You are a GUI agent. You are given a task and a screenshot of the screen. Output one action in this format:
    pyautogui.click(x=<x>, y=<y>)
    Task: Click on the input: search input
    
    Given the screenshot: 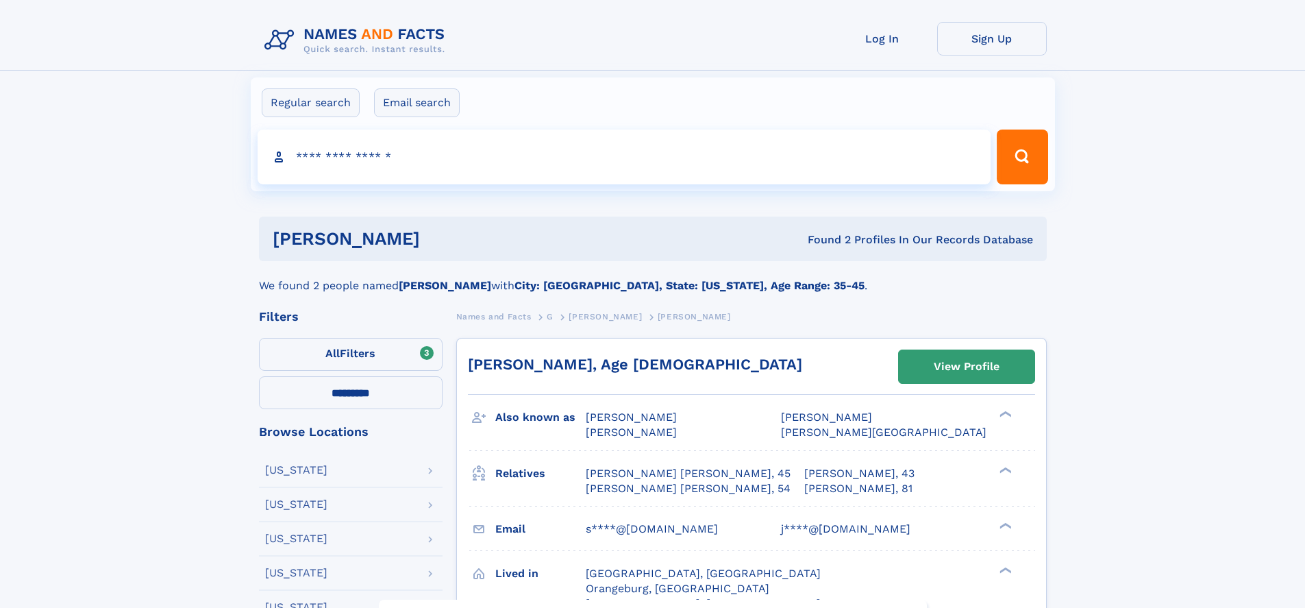 What is the action you would take?
    pyautogui.click(x=624, y=157)
    